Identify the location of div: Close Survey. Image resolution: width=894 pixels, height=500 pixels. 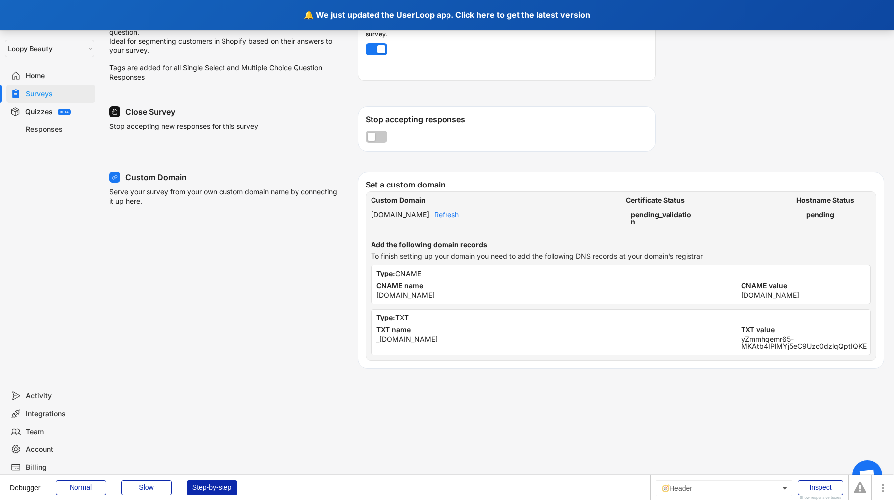
(150, 112).